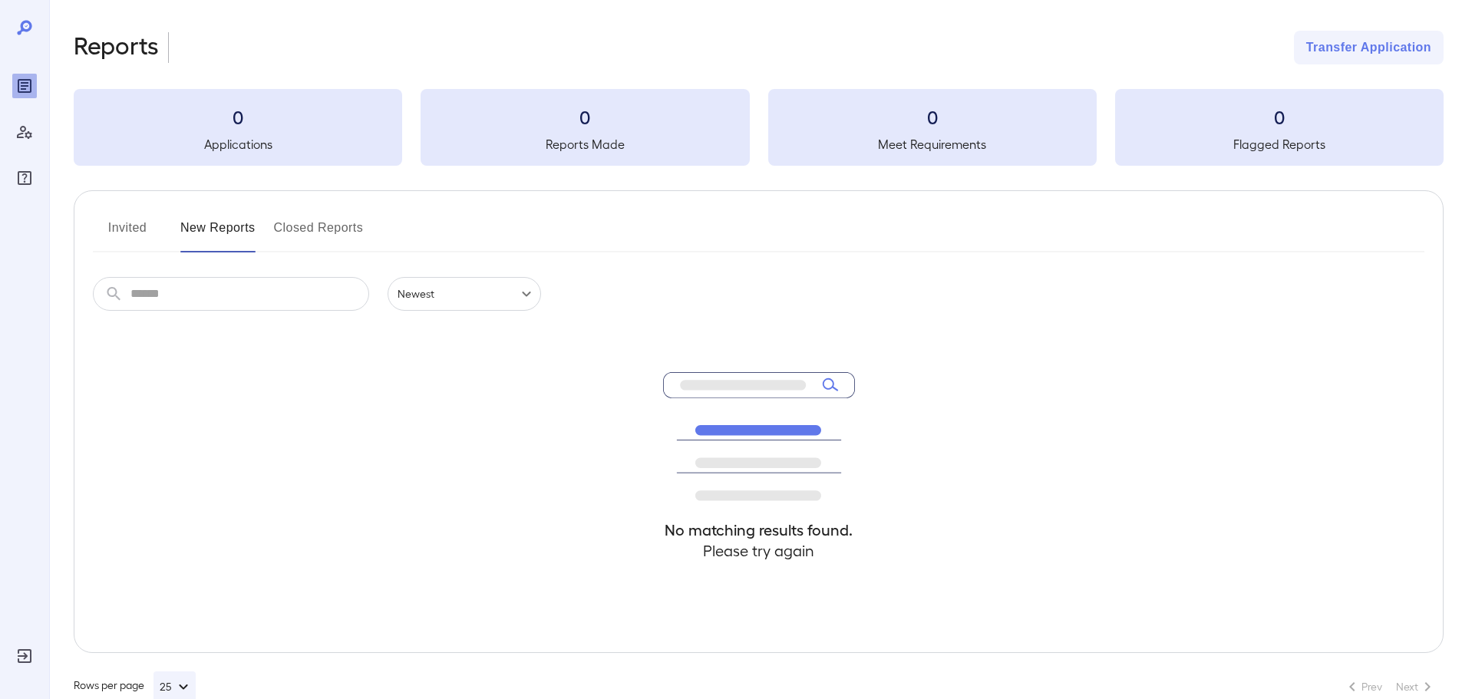 The image size is (1462, 699). I want to click on button: Closed Reports, so click(318, 234).